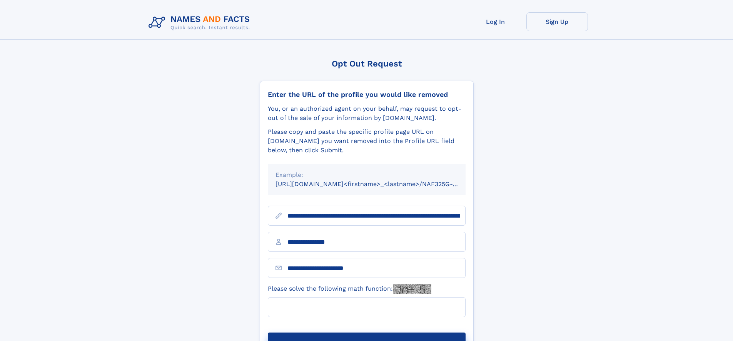 The width and height of the screenshot is (733, 341). Describe the element at coordinates (496, 22) in the screenshot. I see `a: Log In` at that location.